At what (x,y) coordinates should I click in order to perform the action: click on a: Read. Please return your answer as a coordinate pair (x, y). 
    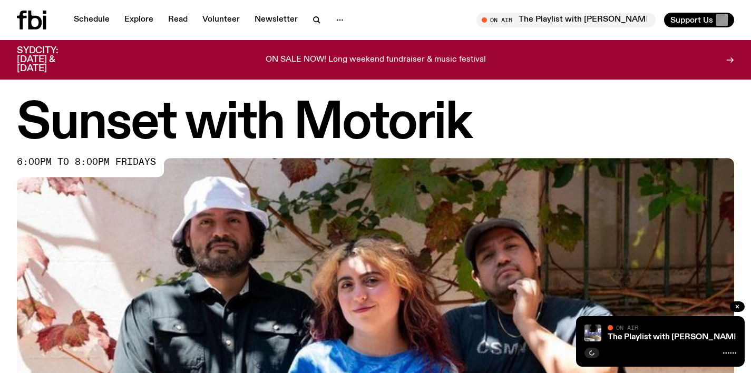
    Looking at the image, I should click on (178, 20).